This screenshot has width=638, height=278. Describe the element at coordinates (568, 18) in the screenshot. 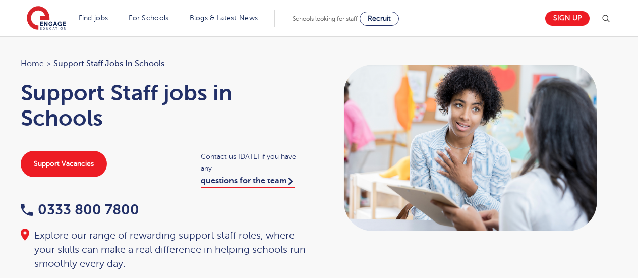

I see `a: Sign up` at that location.